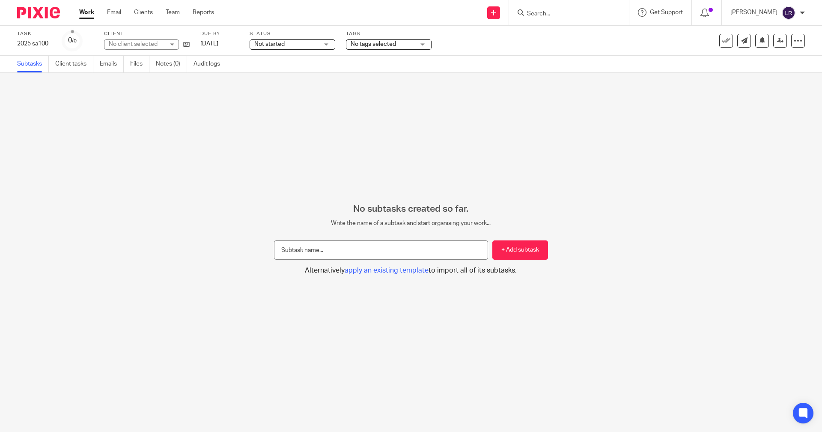  I want to click on a: Subtasks, so click(33, 64).